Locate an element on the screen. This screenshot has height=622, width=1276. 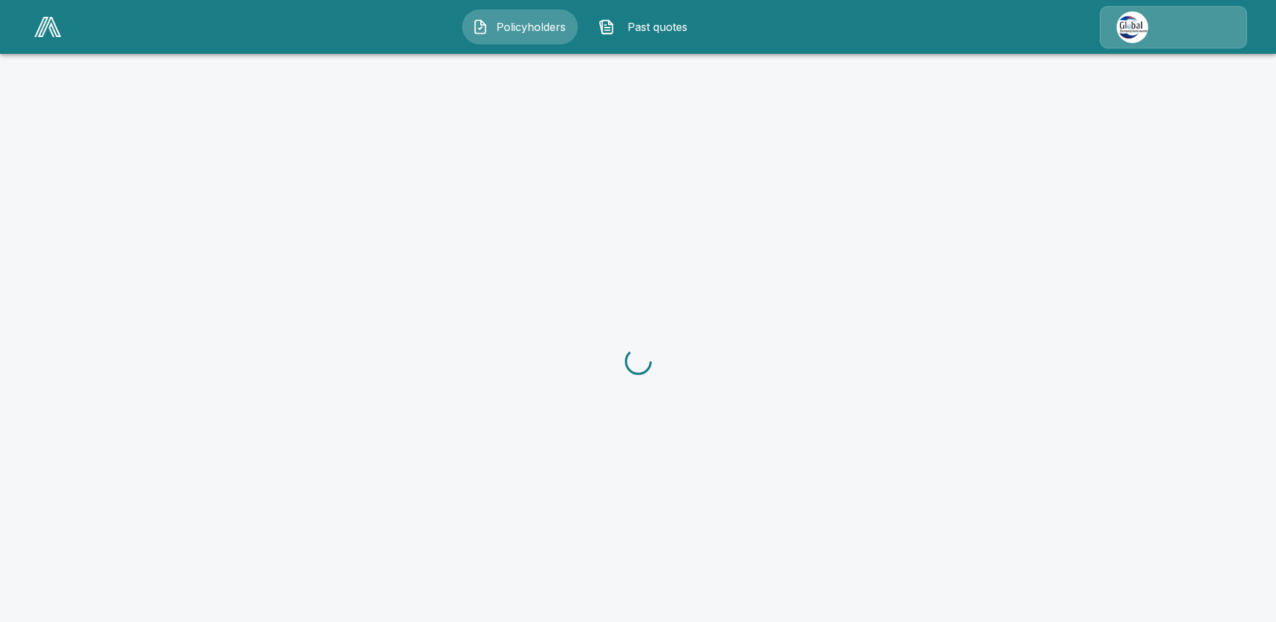
span: Policyholders is located at coordinates (531, 27).